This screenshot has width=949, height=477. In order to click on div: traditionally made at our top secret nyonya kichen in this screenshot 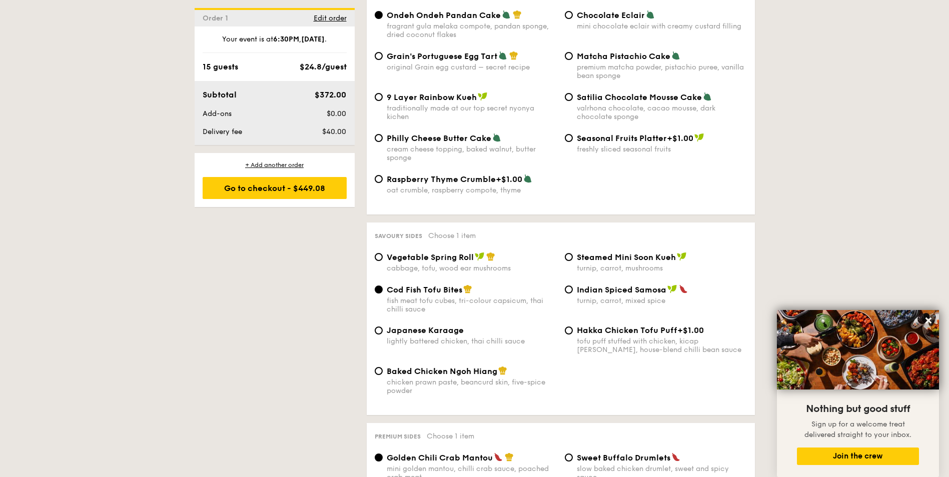, I will do `click(472, 113)`.